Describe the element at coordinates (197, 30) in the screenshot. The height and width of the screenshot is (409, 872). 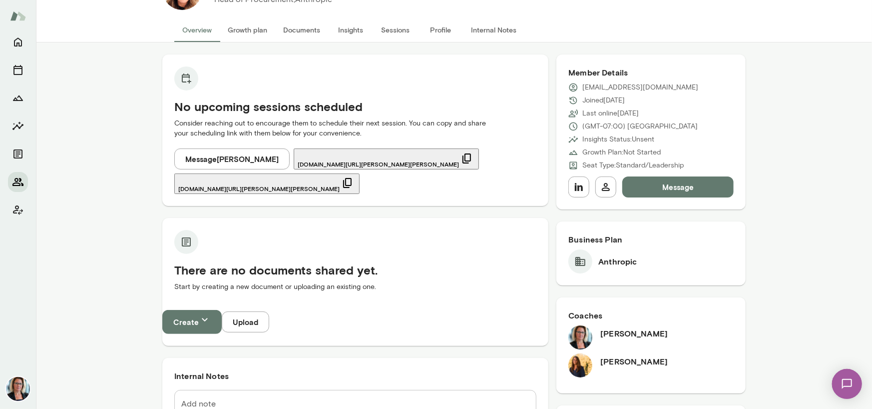
I see `button: Overview` at that location.